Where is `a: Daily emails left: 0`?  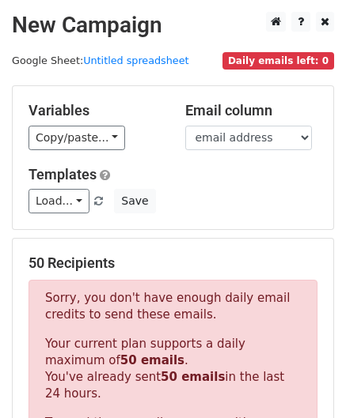
a: Daily emails left: 0 is located at coordinates (278, 60).